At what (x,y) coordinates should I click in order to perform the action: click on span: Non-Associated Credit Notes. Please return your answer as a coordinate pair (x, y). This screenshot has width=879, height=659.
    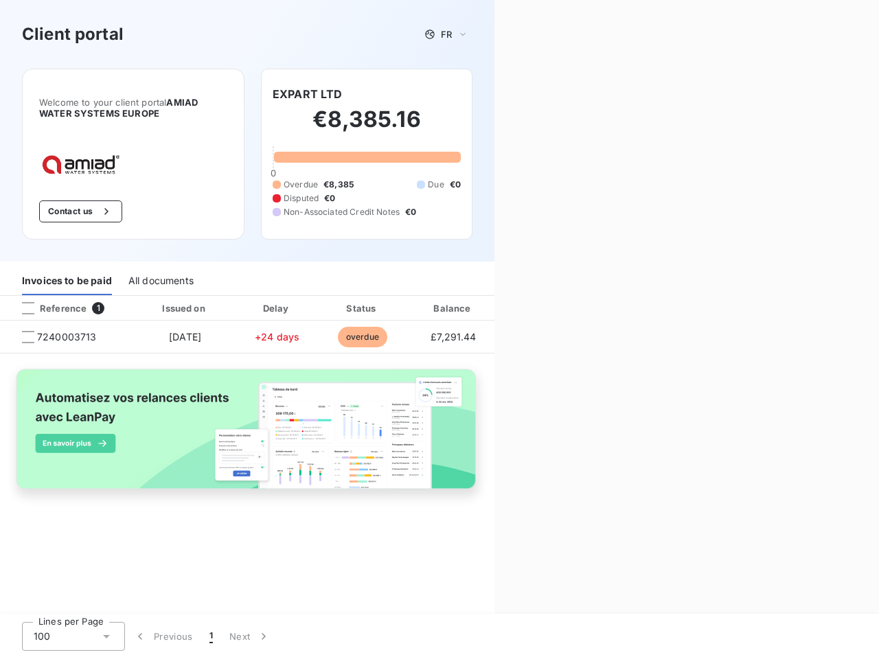
    Looking at the image, I should click on (341, 212).